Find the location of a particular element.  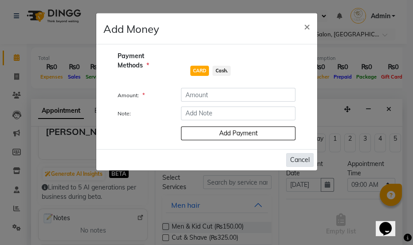

span: Cash. is located at coordinates (221, 71).